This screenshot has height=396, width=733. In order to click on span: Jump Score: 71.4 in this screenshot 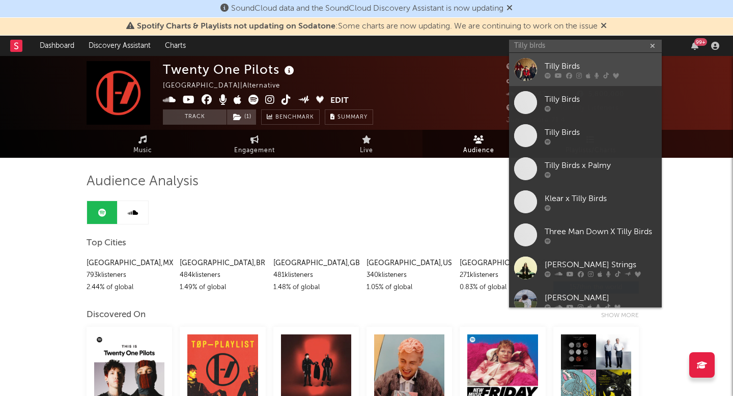, I will do `click(536, 120)`.